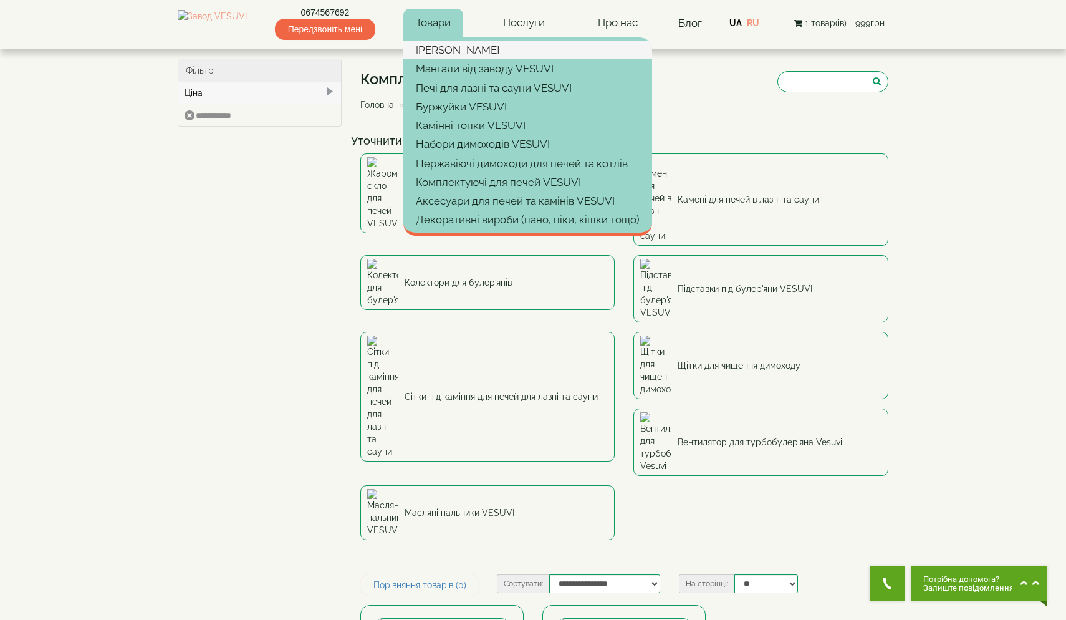 Image resolution: width=1066 pixels, height=620 pixels. What do you see at coordinates (527, 163) in the screenshot?
I see `a: Нержавіючі димоходи для печей та котлів` at bounding box center [527, 163].